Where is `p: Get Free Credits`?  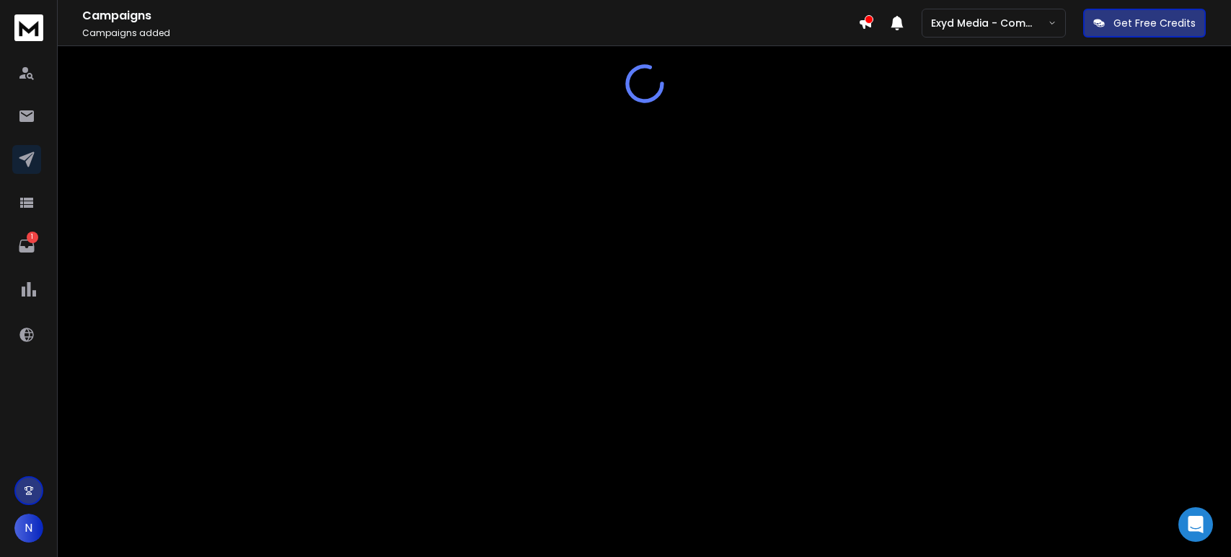 p: Get Free Credits is located at coordinates (1154, 23).